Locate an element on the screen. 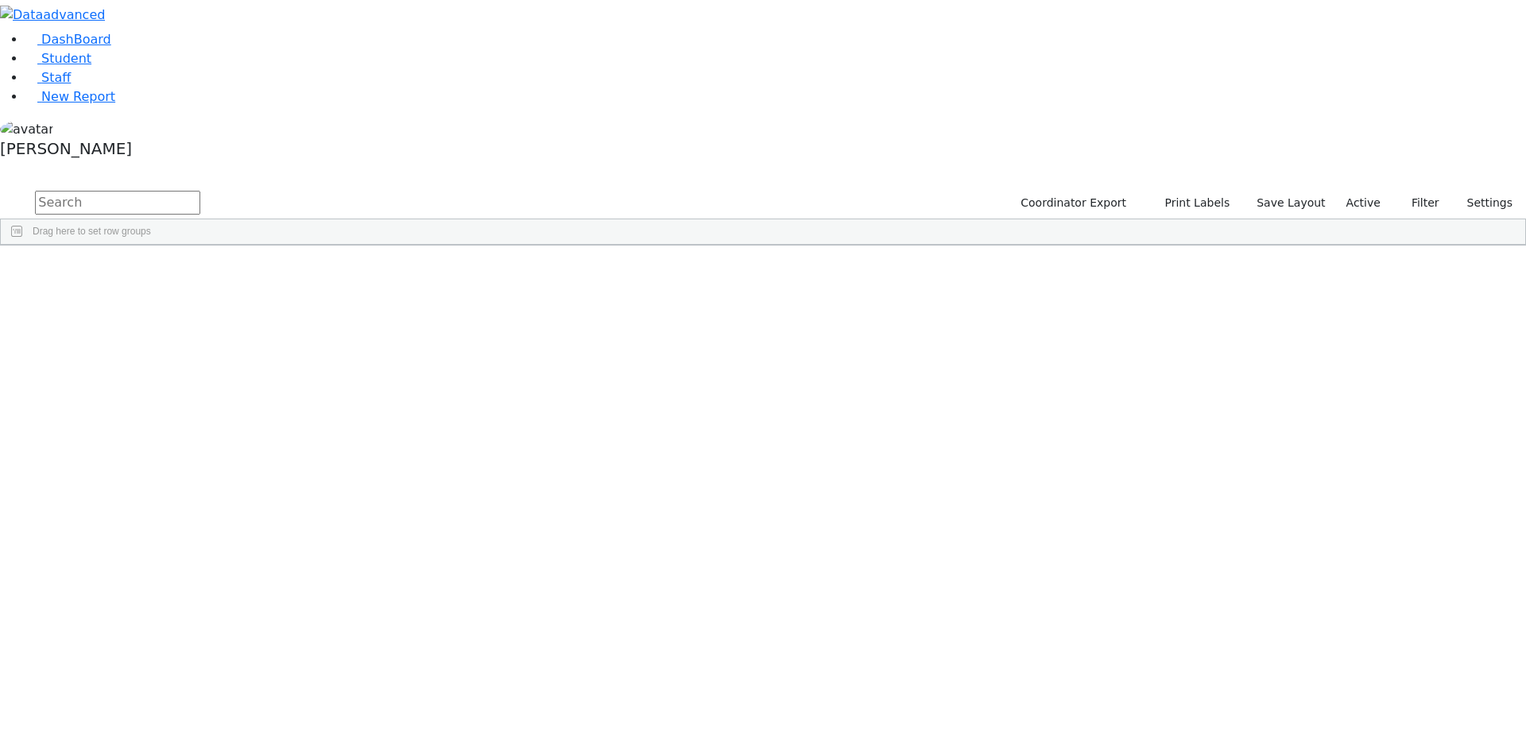 This screenshot has width=1526, height=751. span: Student is located at coordinates (66, 58).